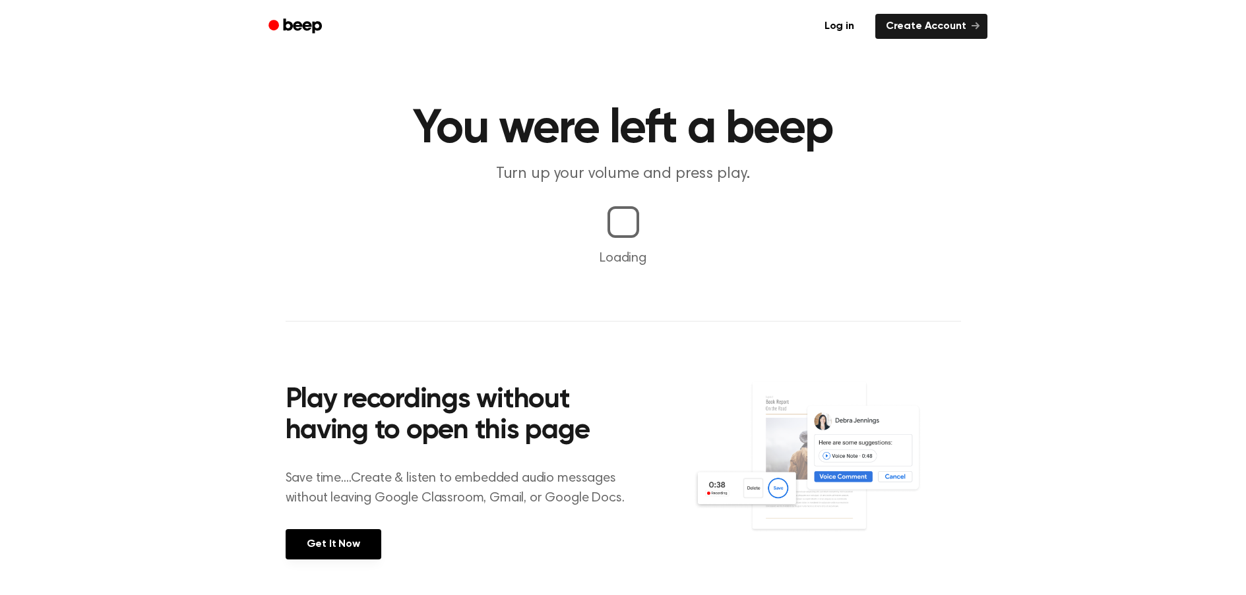 The height and width of the screenshot is (595, 1246). I want to click on a: Create Account, so click(931, 26).